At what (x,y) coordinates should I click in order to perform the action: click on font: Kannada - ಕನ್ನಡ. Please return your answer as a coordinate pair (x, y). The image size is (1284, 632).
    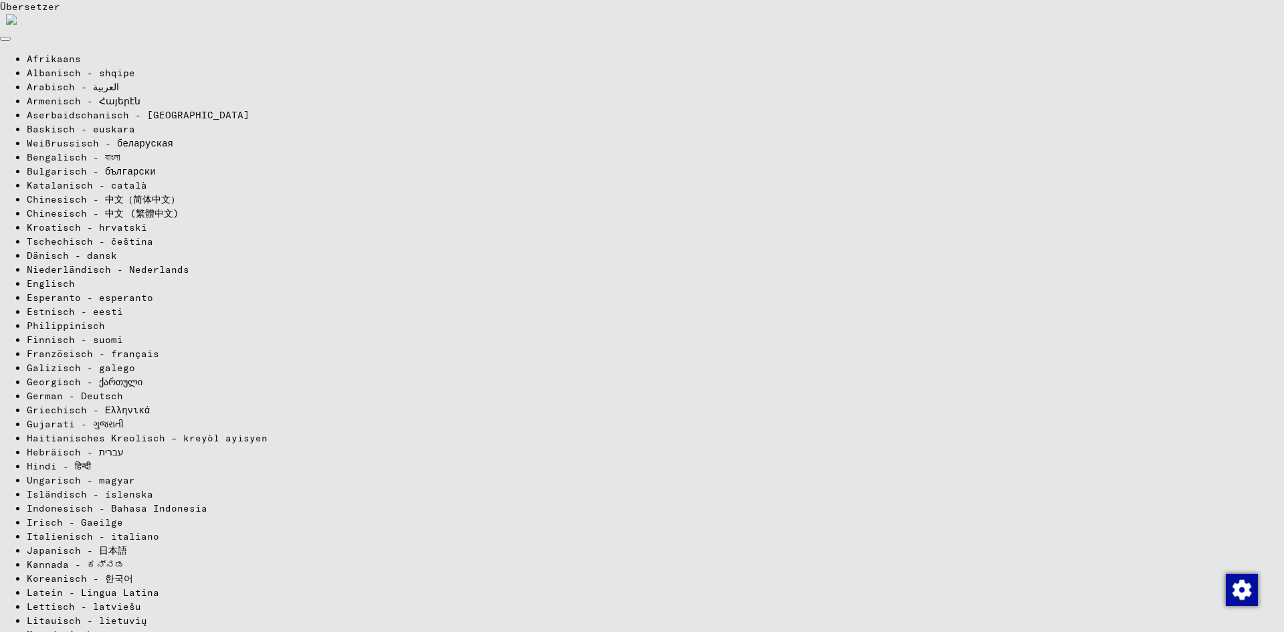
    Looking at the image, I should click on (76, 564).